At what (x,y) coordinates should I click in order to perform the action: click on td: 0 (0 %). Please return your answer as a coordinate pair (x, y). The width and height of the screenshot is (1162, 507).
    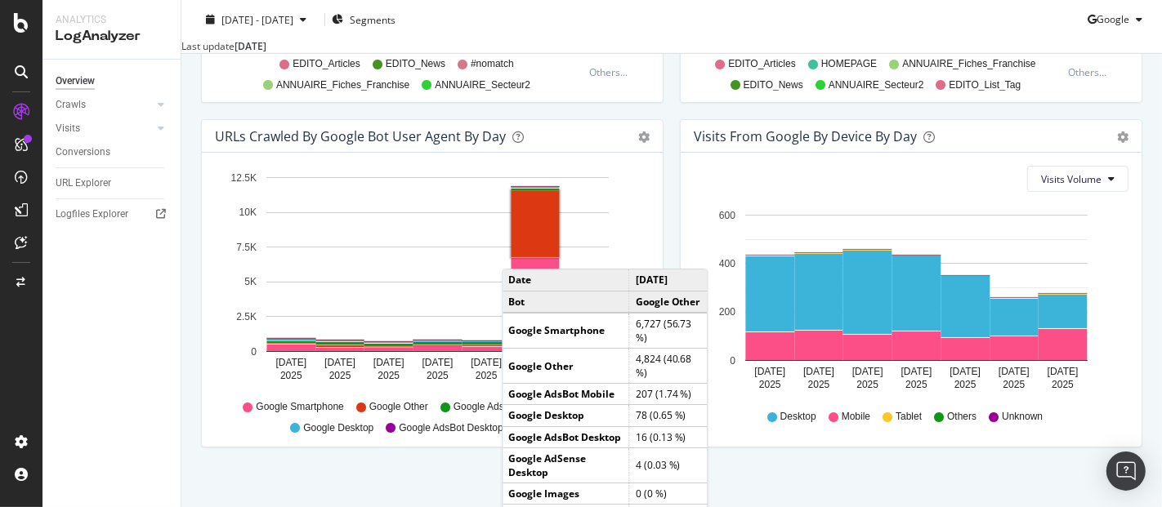
    Looking at the image, I should click on (668, 494).